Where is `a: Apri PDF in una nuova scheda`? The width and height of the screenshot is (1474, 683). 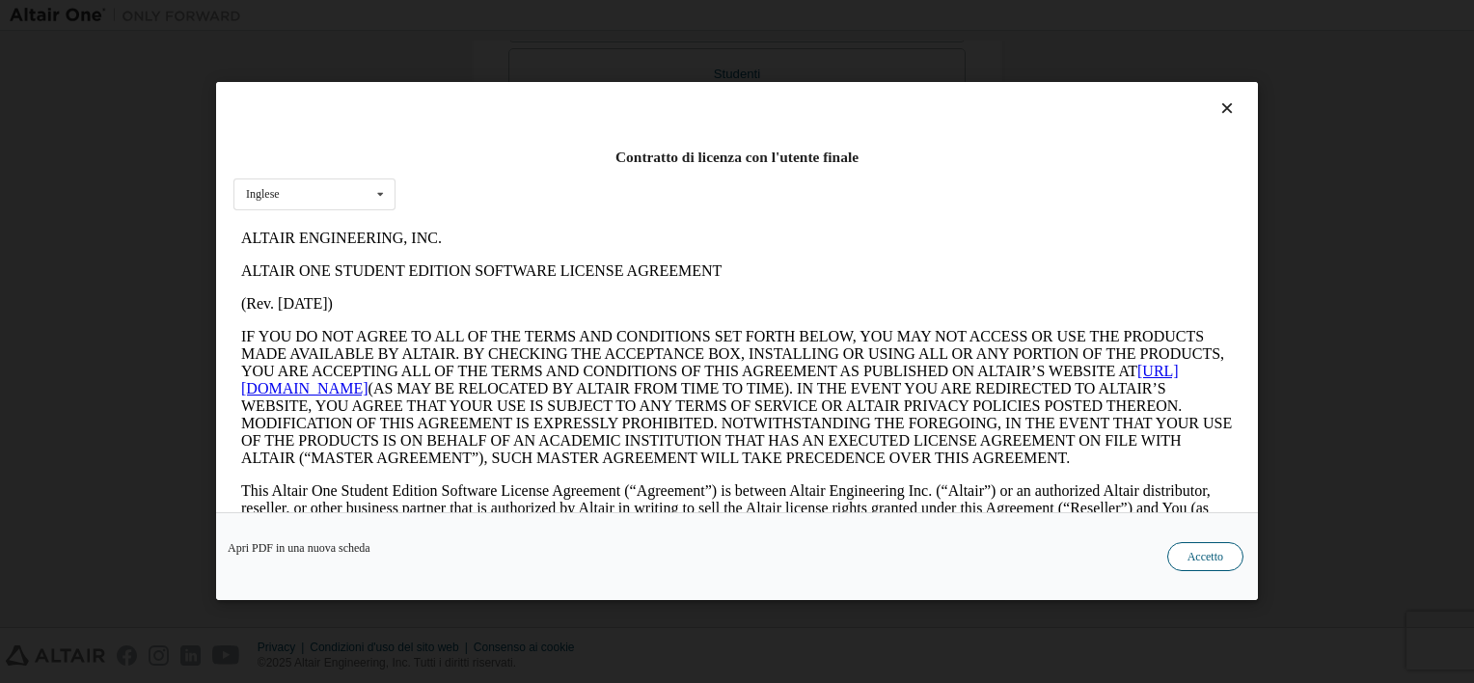
a: Apri PDF in una nuova scheda is located at coordinates (299, 549).